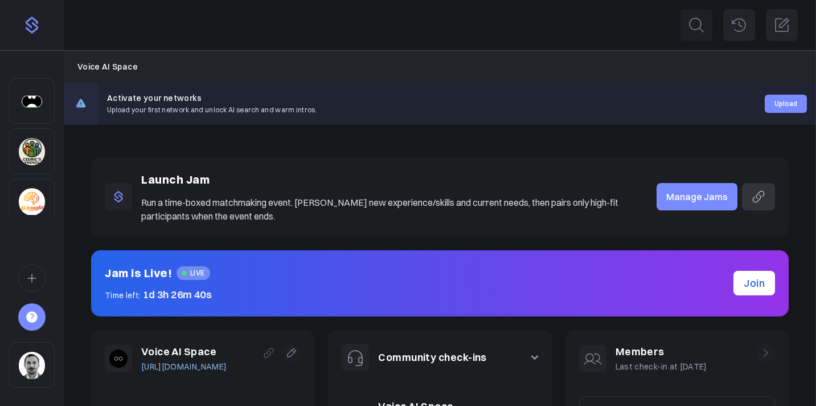  Describe the element at coordinates (184, 351) in the screenshot. I see `h1: Voice AI Space` at that location.